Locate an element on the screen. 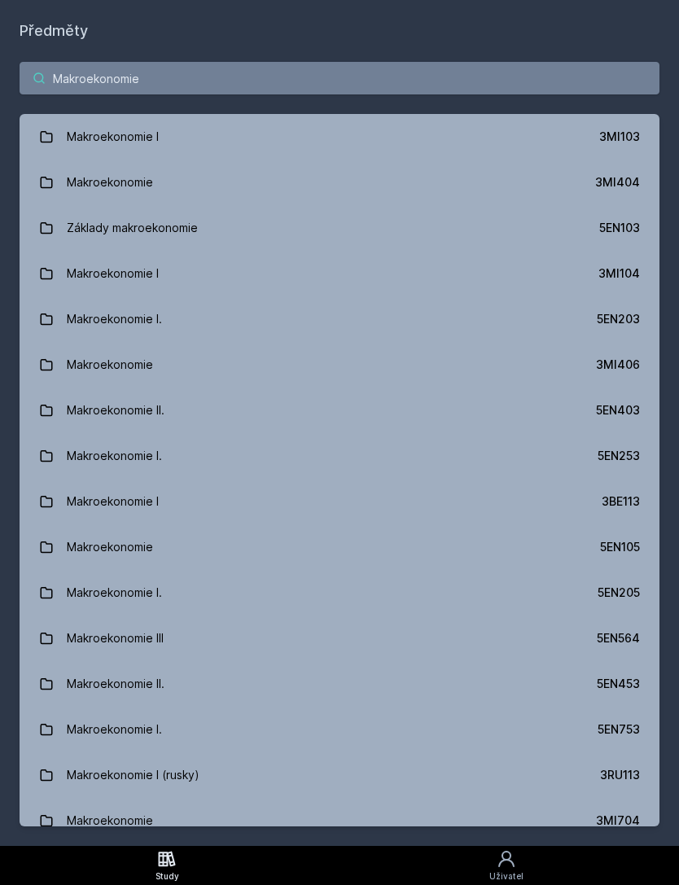 The height and width of the screenshot is (885, 679). div: Makroekonomie I (rusky) is located at coordinates (133, 775).